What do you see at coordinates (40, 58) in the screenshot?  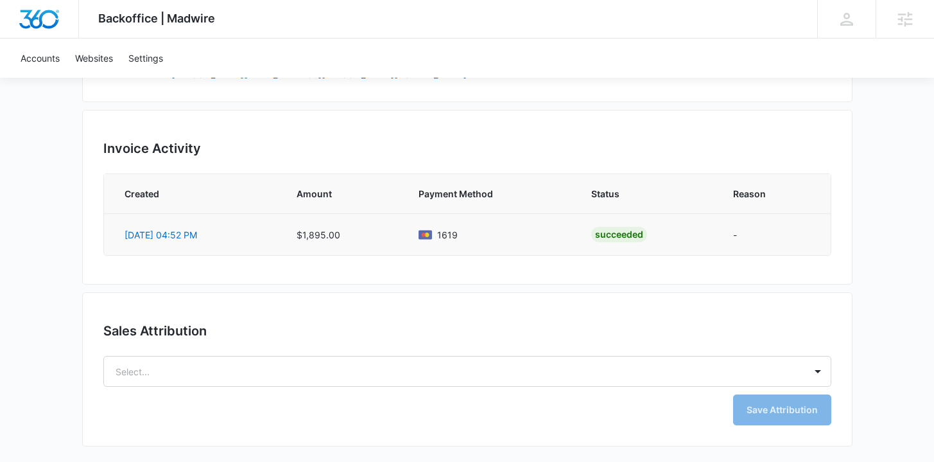 I see `a: Accounts` at bounding box center [40, 58].